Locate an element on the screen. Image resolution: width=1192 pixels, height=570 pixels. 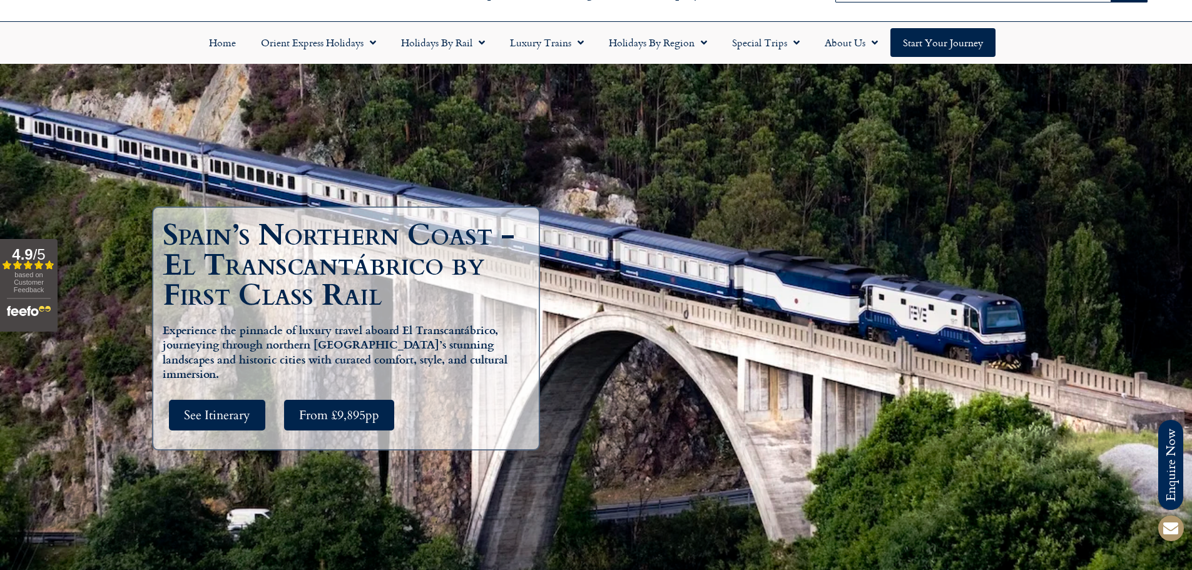
a: From £9,895pp is located at coordinates (339, 415).